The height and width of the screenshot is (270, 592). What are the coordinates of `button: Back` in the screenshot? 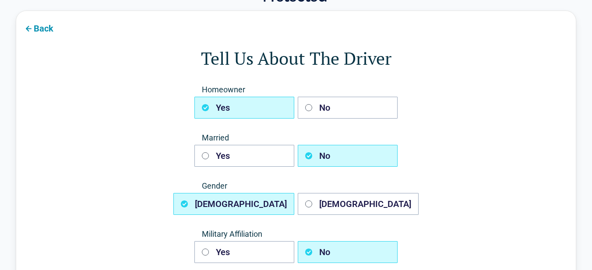 It's located at (38, 28).